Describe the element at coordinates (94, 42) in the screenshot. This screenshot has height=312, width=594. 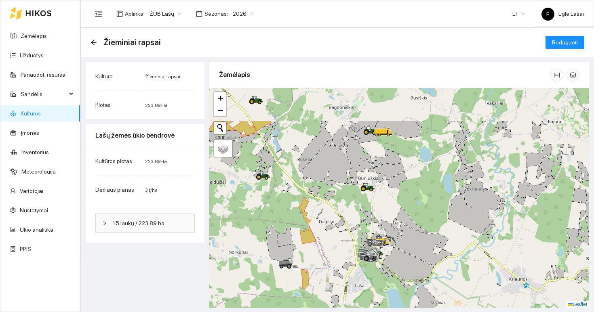
I see `div: Atgal` at that location.